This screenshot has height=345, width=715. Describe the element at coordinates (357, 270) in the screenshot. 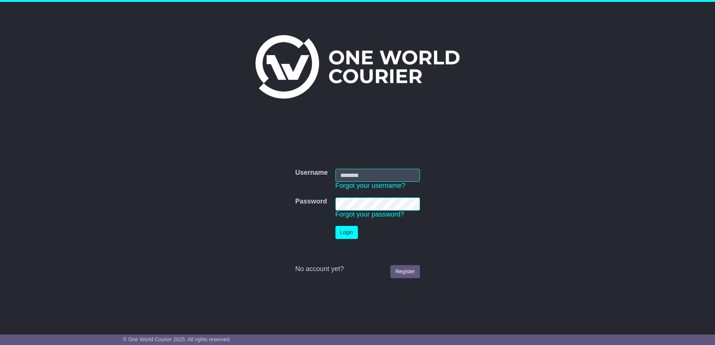

I see `div: No account yet?` at that location.